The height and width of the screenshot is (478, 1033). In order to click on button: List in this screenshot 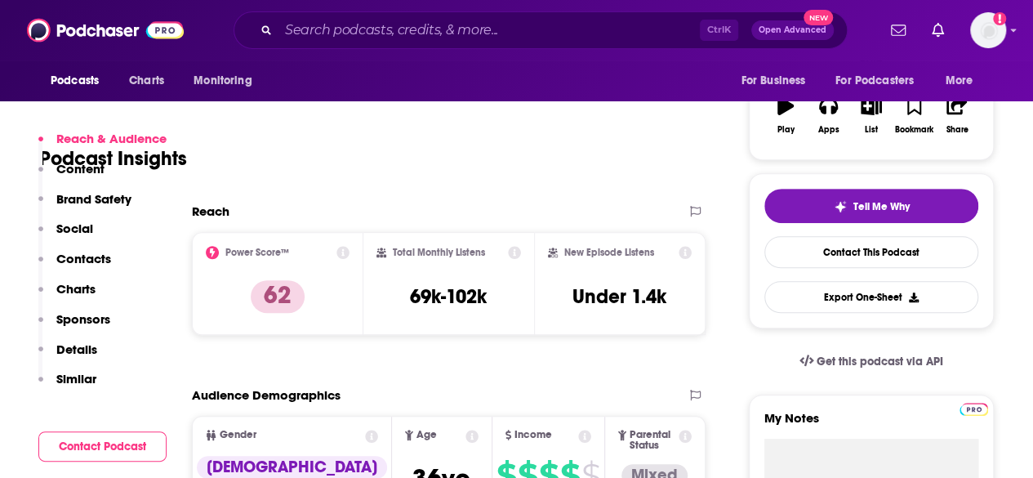, I will do `click(871, 115)`.